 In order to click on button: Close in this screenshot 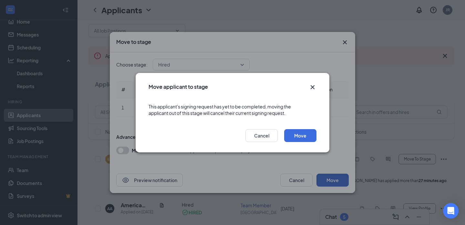, I will do `click(312, 87)`.